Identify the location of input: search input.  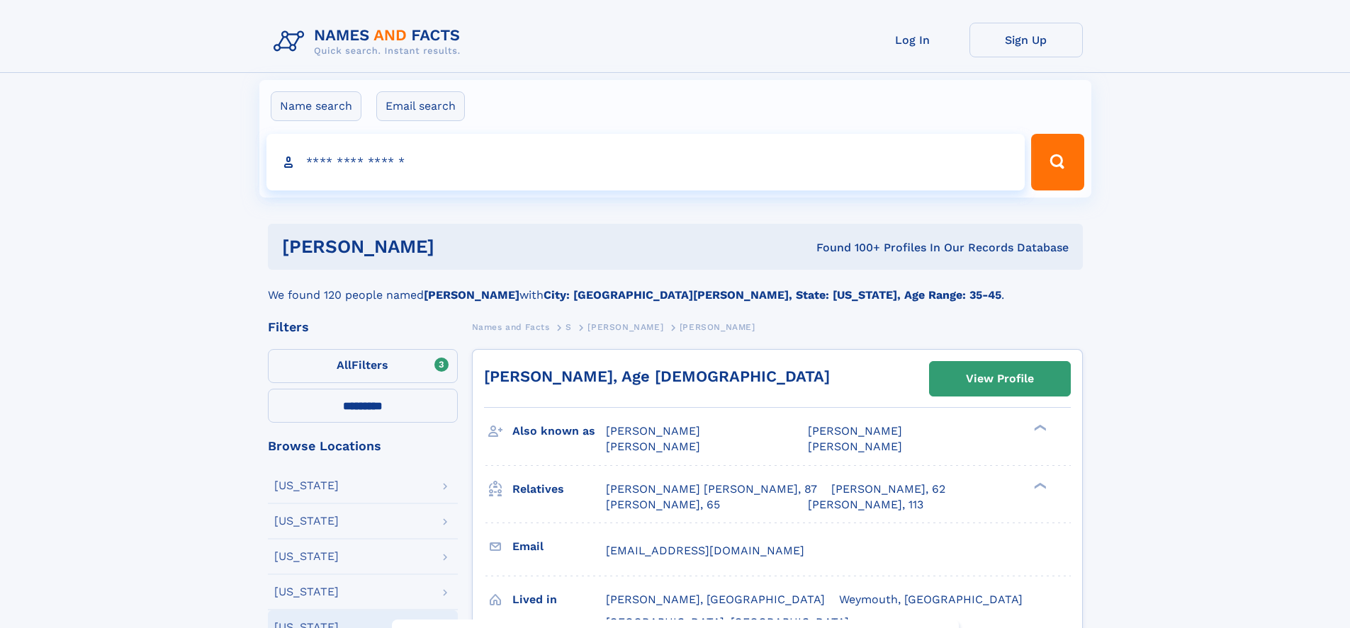
(645, 162).